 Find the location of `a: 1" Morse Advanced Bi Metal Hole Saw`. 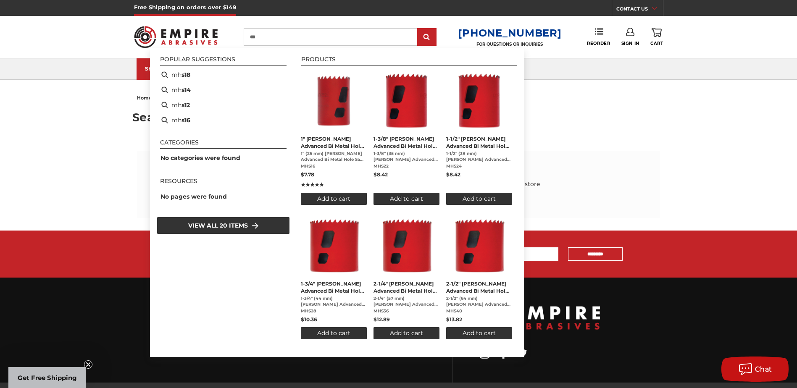

a: 1" Morse Advanced Bi Metal Hole Saw is located at coordinates (334, 138).